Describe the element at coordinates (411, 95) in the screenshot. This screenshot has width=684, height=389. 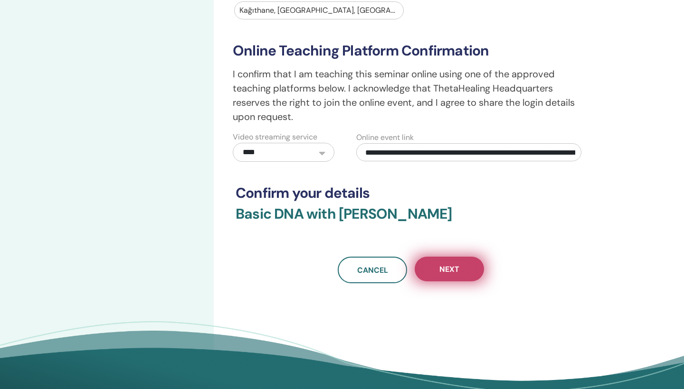
I see `p: I confirm that I am teaching this seminar online using one of the approved teaching platforms bel...` at that location.